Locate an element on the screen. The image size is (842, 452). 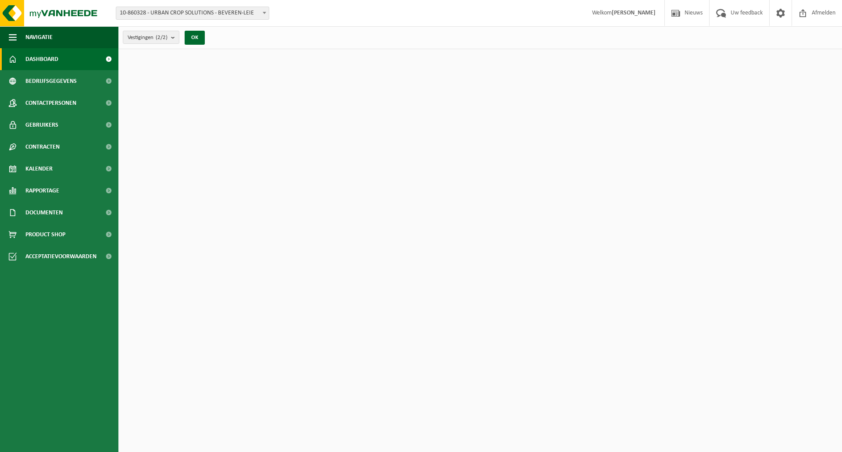
span: Documenten is located at coordinates (44, 213).